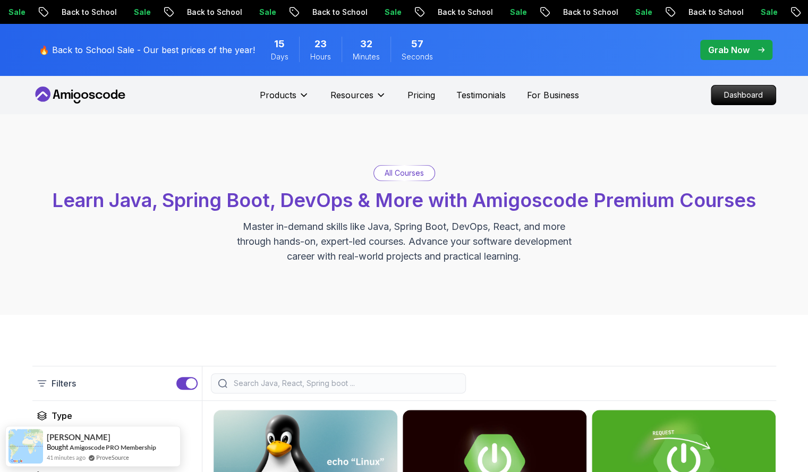  I want to click on span: 15 Days, so click(279, 44).